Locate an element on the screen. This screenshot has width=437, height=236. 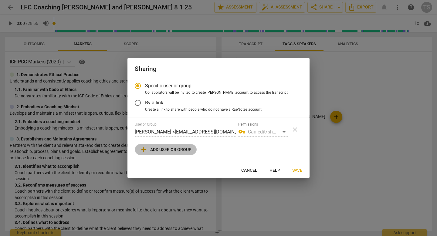
span: Save is located at coordinates (297, 171).